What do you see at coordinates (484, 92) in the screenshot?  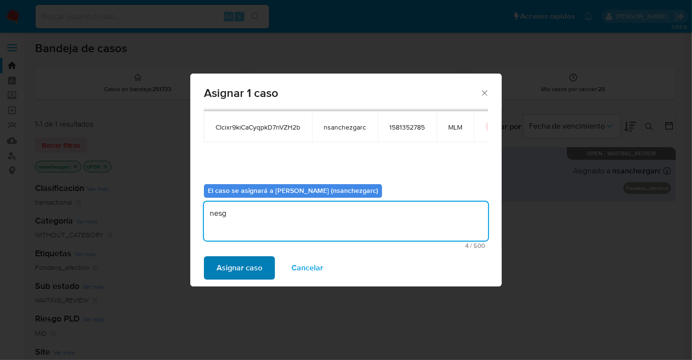 I see `button: Cerrar ventana` at bounding box center [484, 92].